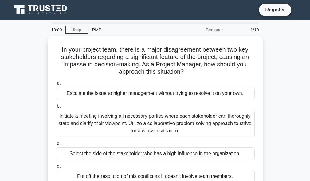  What do you see at coordinates (57, 30) in the screenshot?
I see `div: 10:00` at bounding box center [57, 30].